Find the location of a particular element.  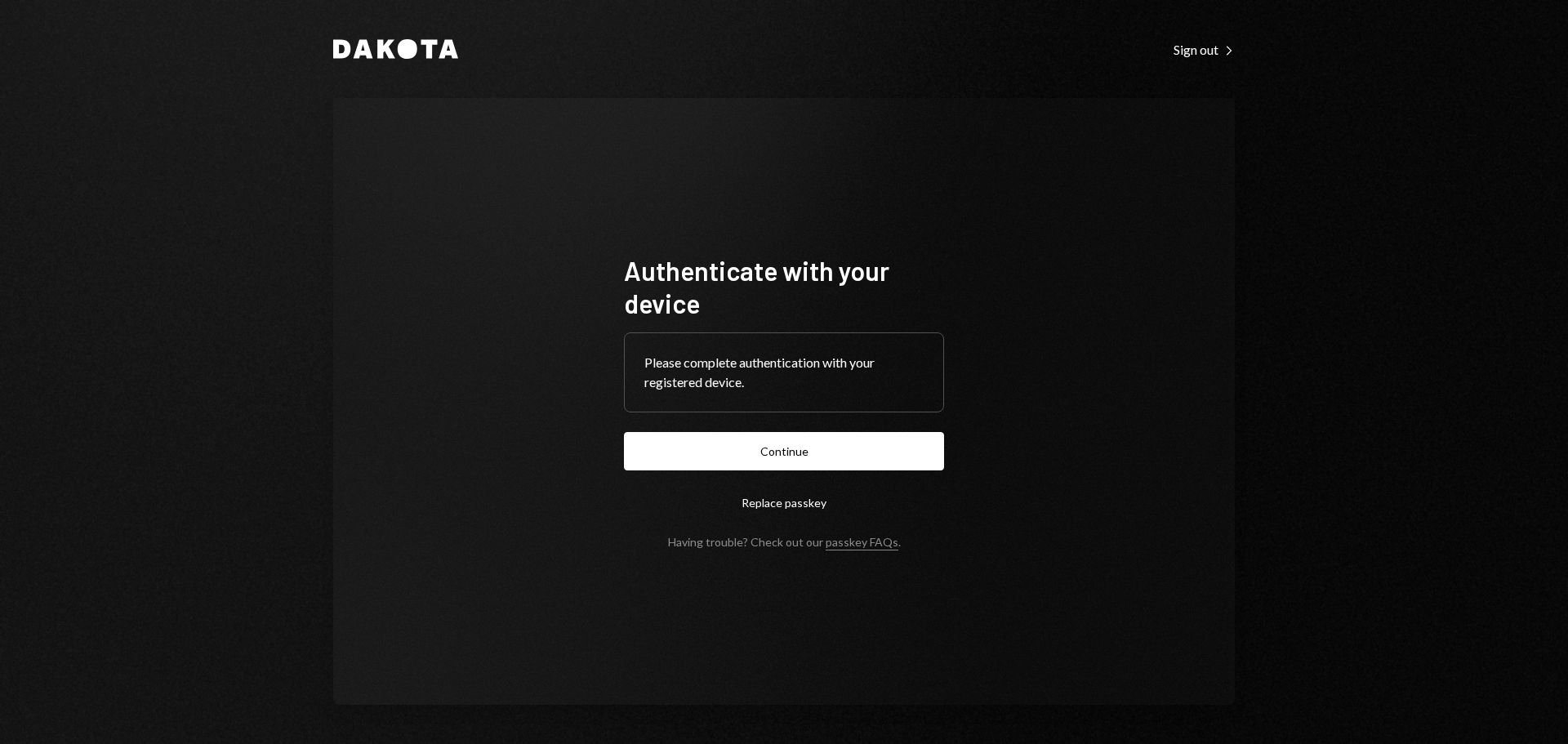

div: Having trouble? Check out our . is located at coordinates (784, 541).